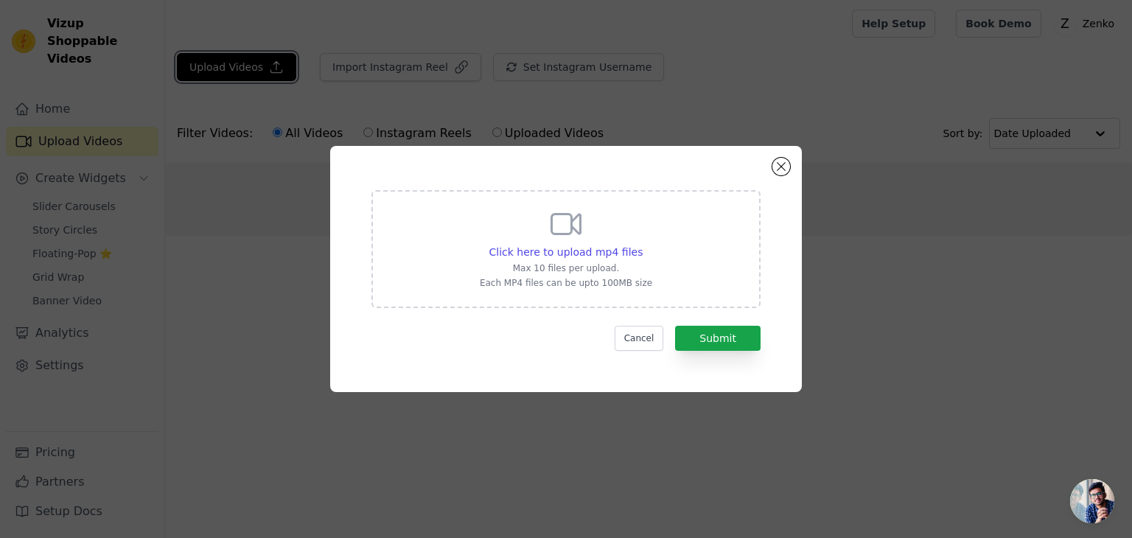 Image resolution: width=1132 pixels, height=538 pixels. What do you see at coordinates (718, 338) in the screenshot?
I see `button: Submit` at bounding box center [718, 338].